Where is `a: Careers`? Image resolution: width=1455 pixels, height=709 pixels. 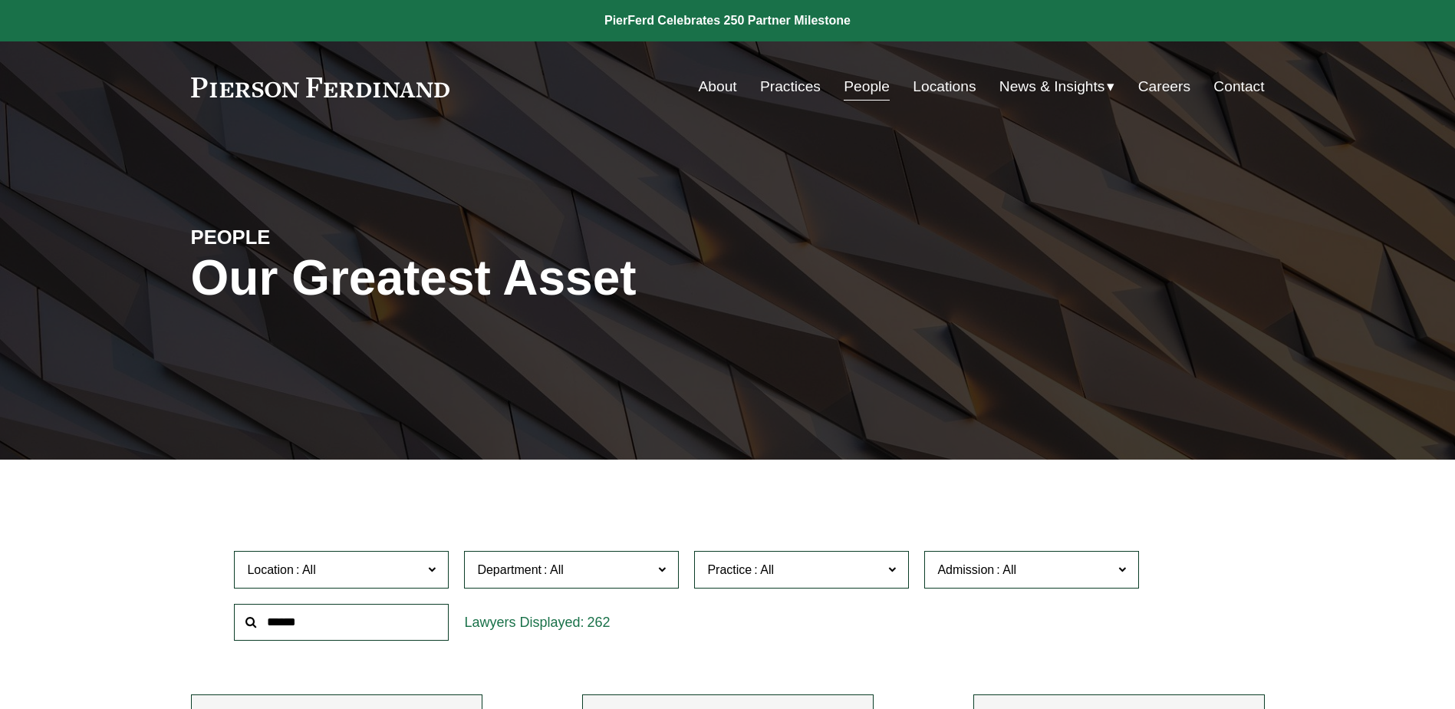 a: Careers is located at coordinates (1164, 87).